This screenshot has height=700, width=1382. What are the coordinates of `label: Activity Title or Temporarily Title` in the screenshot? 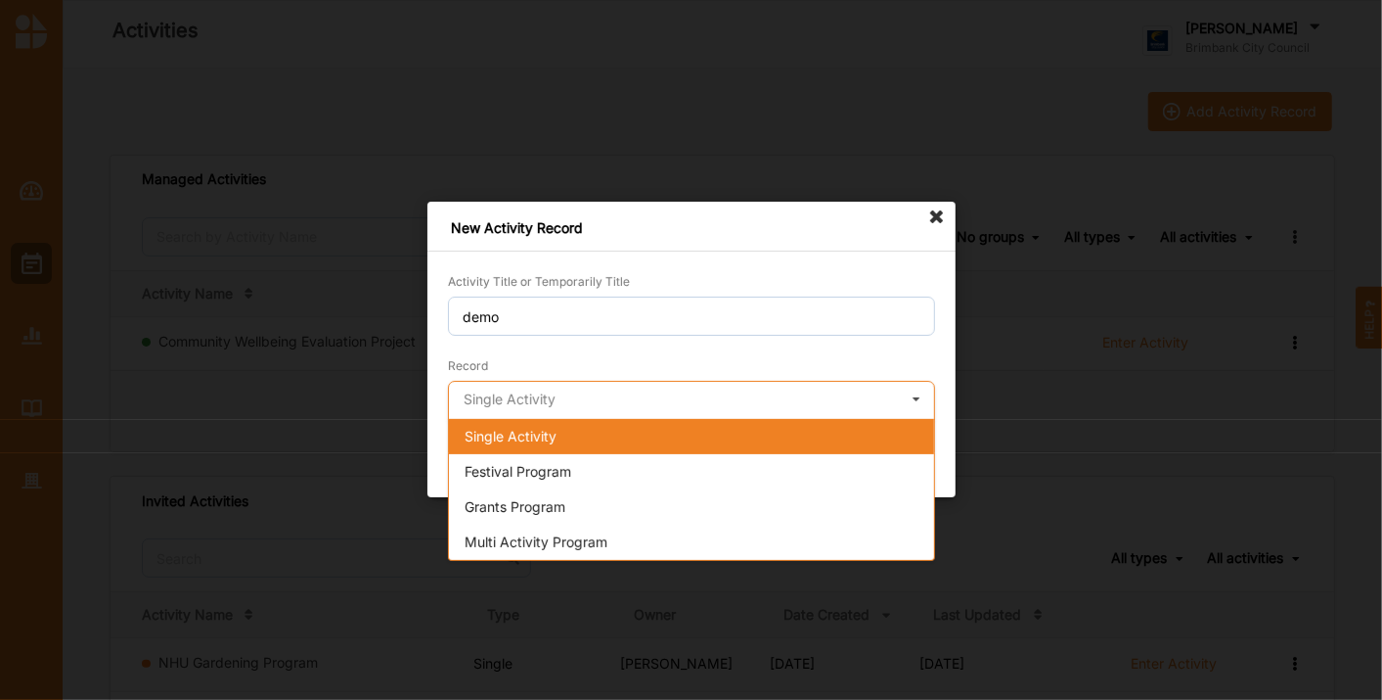 It's located at (539, 282).